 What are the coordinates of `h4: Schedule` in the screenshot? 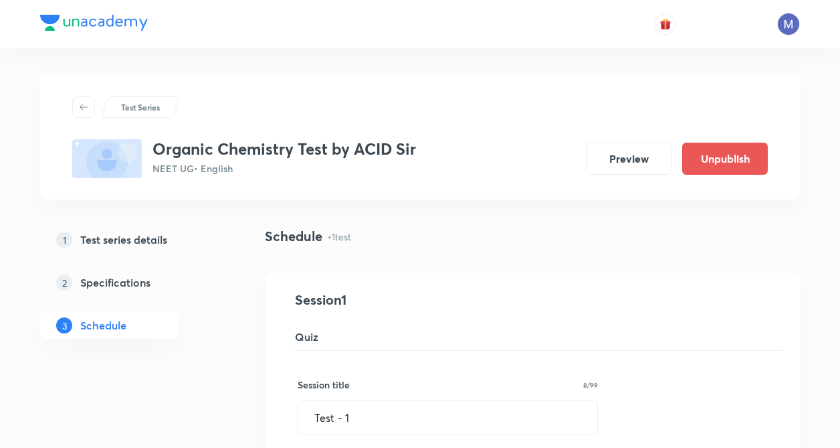 It's located at (294, 236).